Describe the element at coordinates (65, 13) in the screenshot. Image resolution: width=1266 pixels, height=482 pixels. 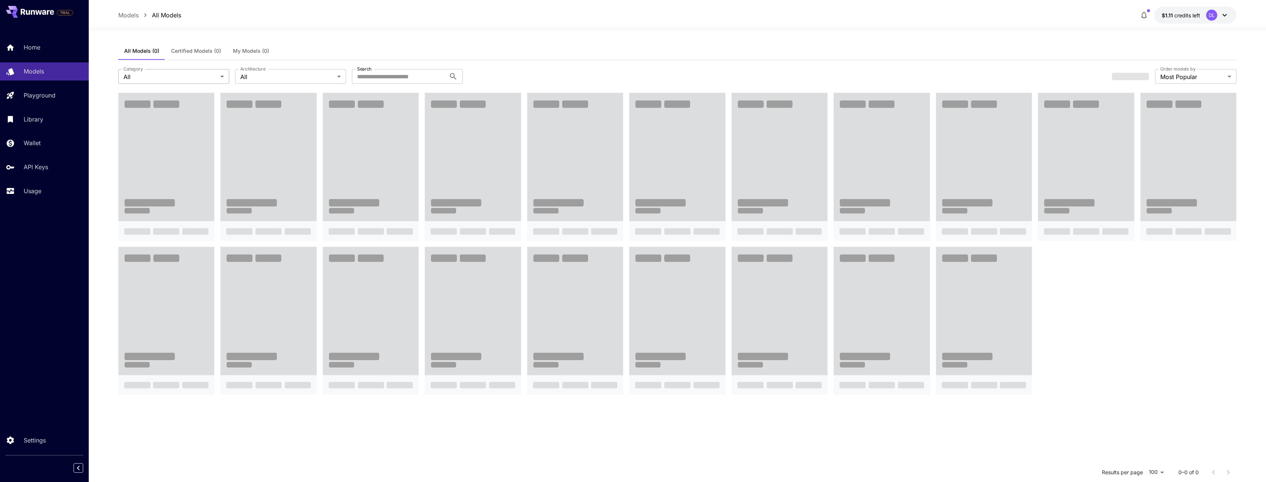
I see `span: Add your payment card to enable full platform functionality.` at that location.